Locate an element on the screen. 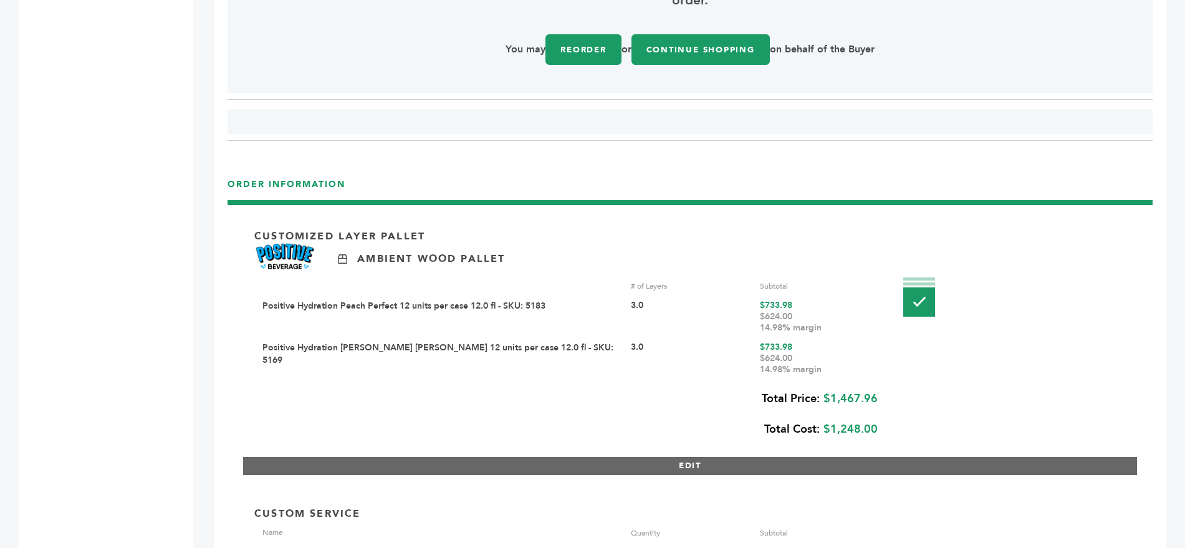 The image size is (1185, 548). a: Continue Shopping is located at coordinates (701, 49).